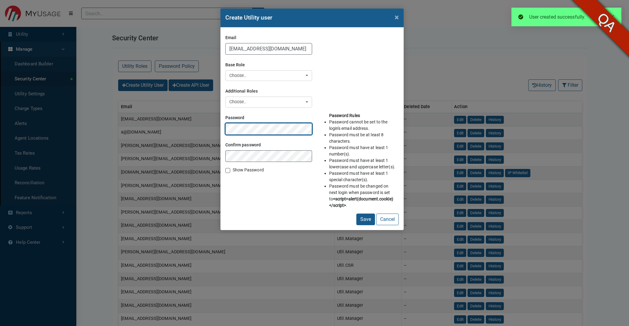  What do you see at coordinates (363, 138) in the screenshot?
I see `li: Password must be at least 8 characters.` at bounding box center [363, 138].